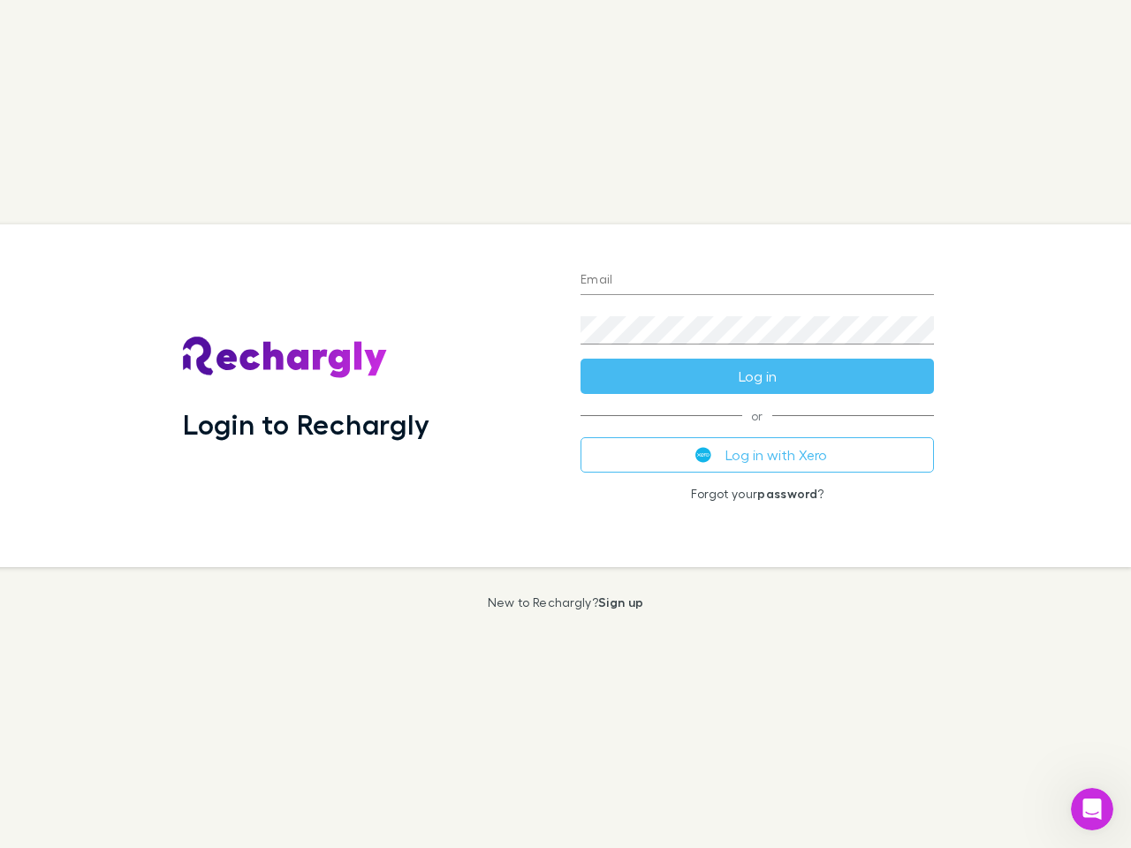 The width and height of the screenshot is (1131, 848). I want to click on button: Log in with Xero, so click(757, 455).